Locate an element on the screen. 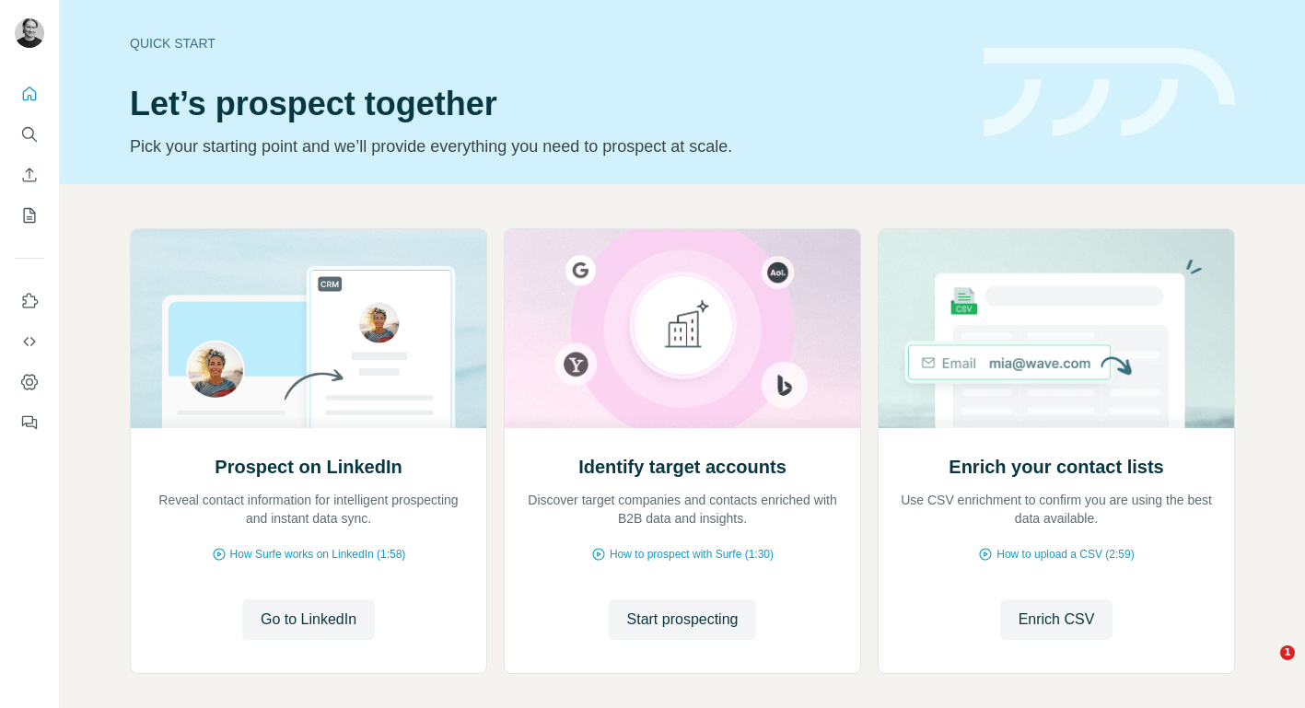 Image resolution: width=1305 pixels, height=708 pixels. img: banner is located at coordinates (1108, 92).